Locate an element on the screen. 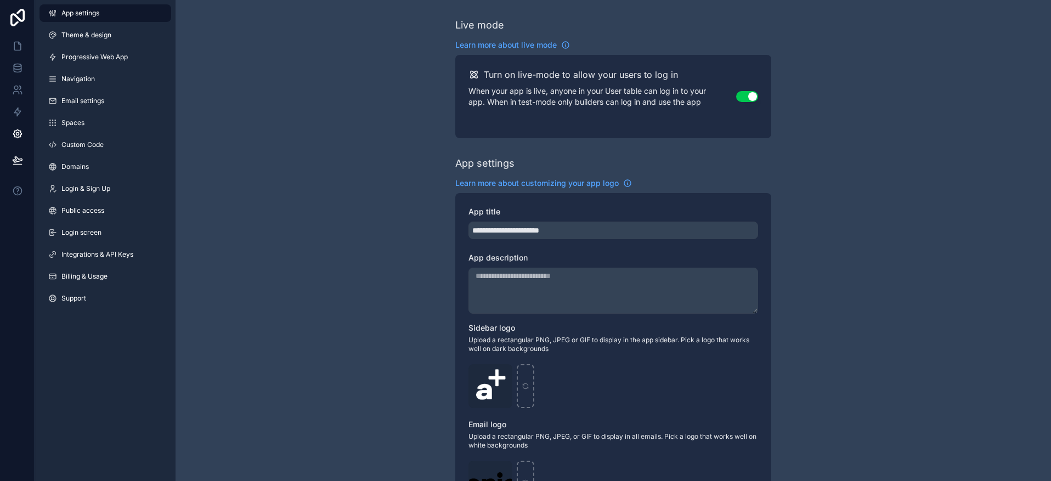 This screenshot has height=481, width=1051. a: Login screen is located at coordinates (105, 233).